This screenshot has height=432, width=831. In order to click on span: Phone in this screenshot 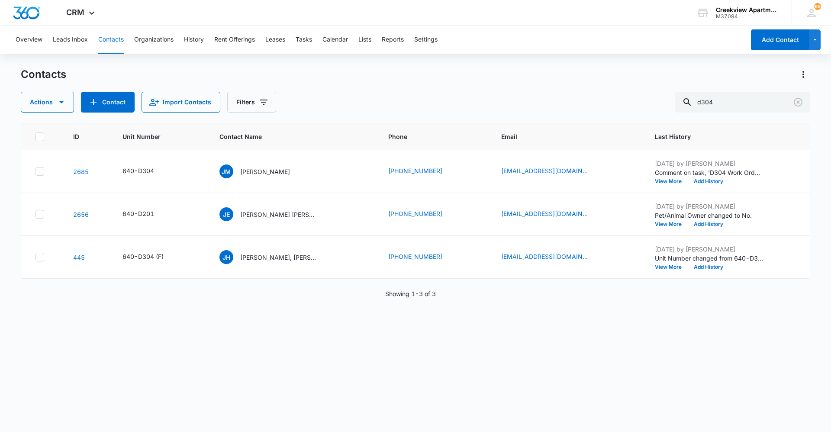, I will do `click(428, 136)`.